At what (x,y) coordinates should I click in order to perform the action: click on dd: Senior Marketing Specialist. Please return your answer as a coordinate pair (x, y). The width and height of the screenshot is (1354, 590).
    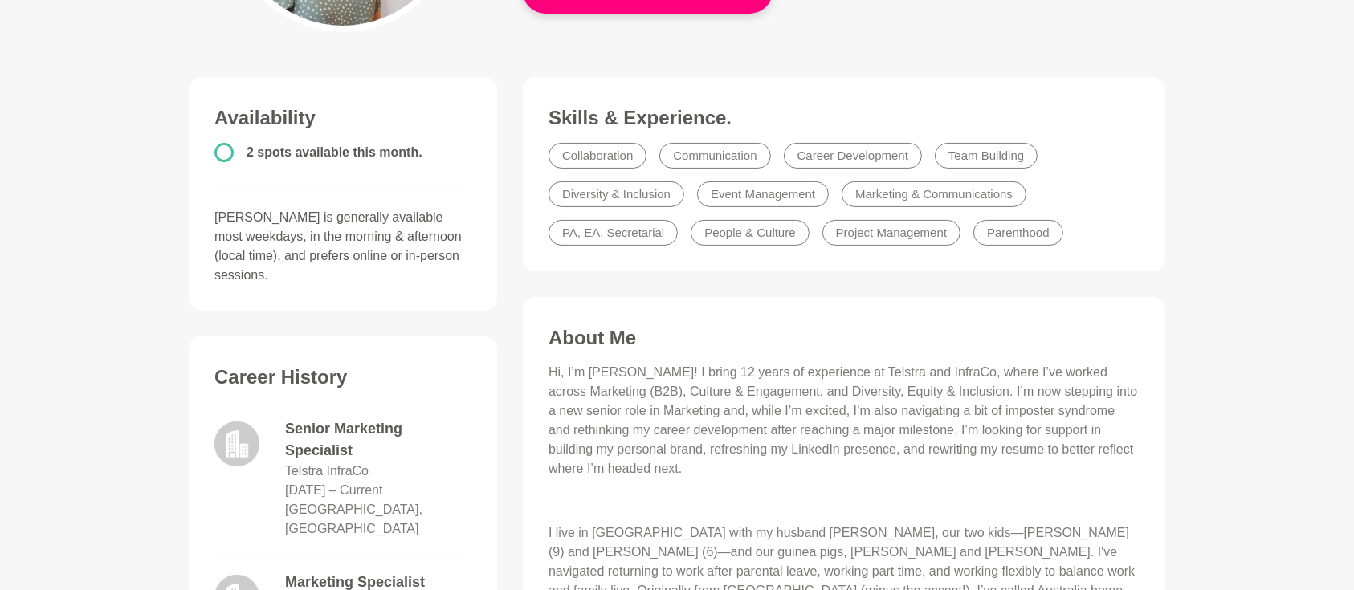
    Looking at the image, I should click on (378, 440).